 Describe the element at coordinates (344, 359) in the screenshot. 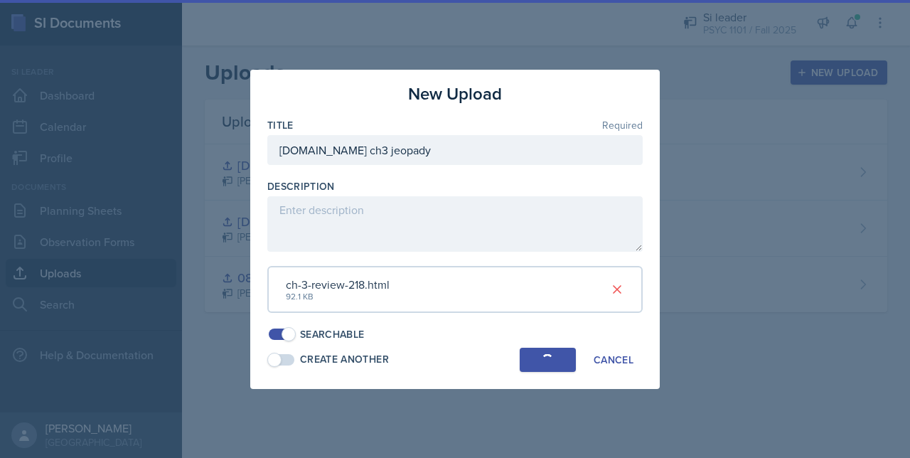

I see `div: Create Another` at that location.